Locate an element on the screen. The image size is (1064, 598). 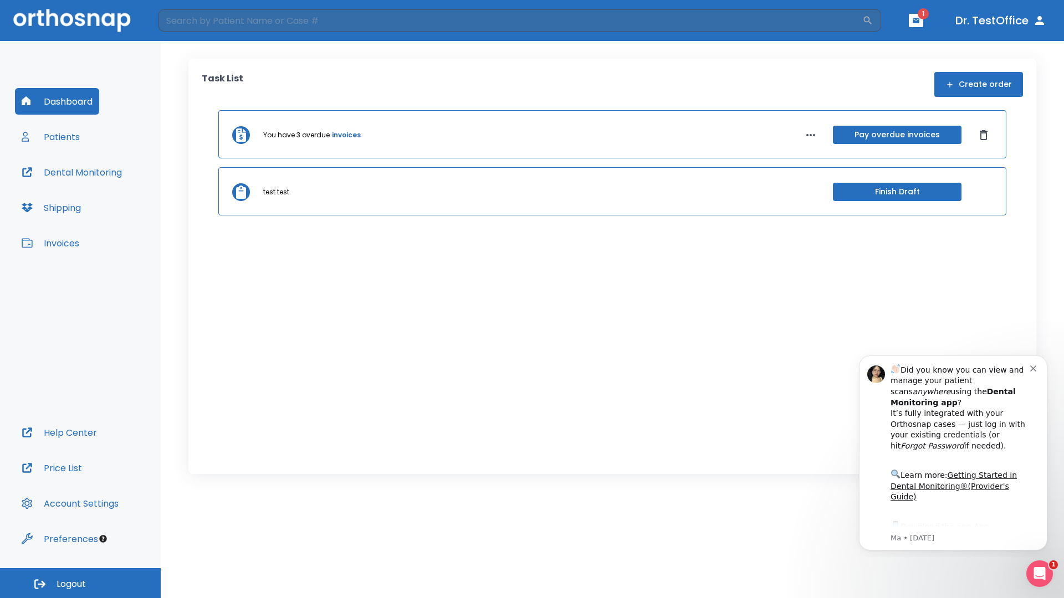
button: Help Center is located at coordinates (59, 433).